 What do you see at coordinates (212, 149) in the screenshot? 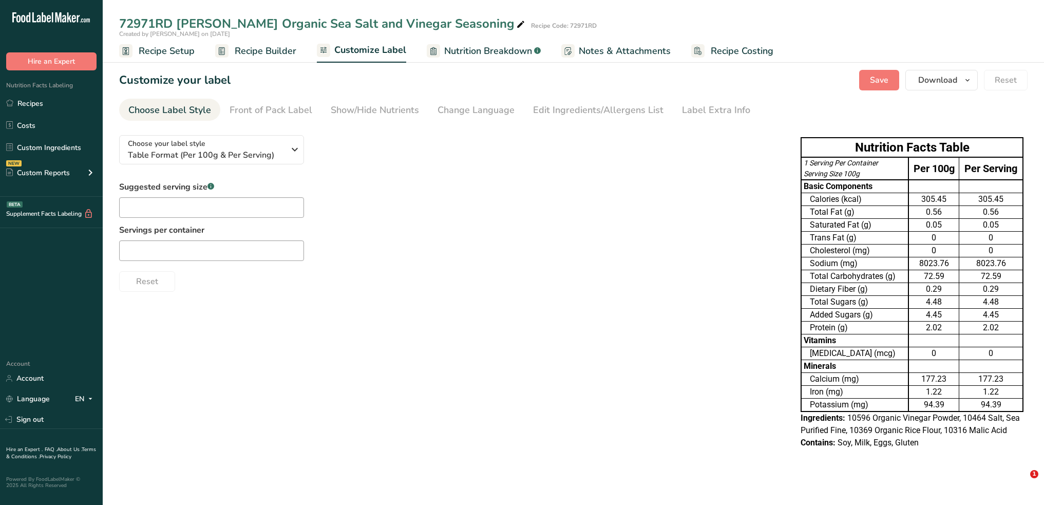
I see `button: Choose your label style Table Format (Per 100g & Per Serving)` at bounding box center [212, 149].